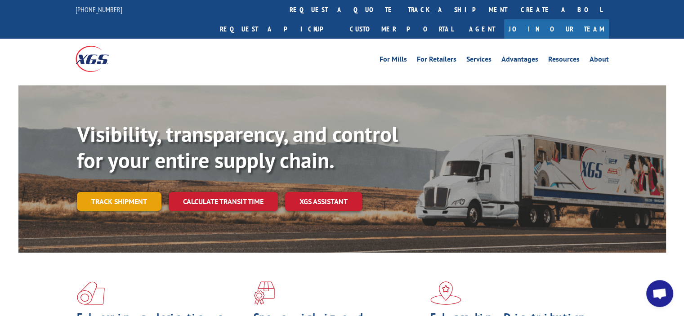 The height and width of the screenshot is (316, 684). I want to click on a: XGS ASSISTANT, so click(323, 201).